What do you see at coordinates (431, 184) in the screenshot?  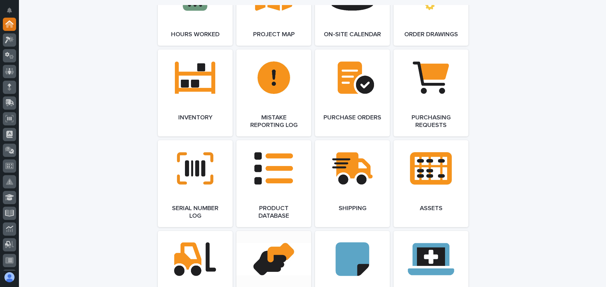 I see `a: Assets` at bounding box center [431, 184].